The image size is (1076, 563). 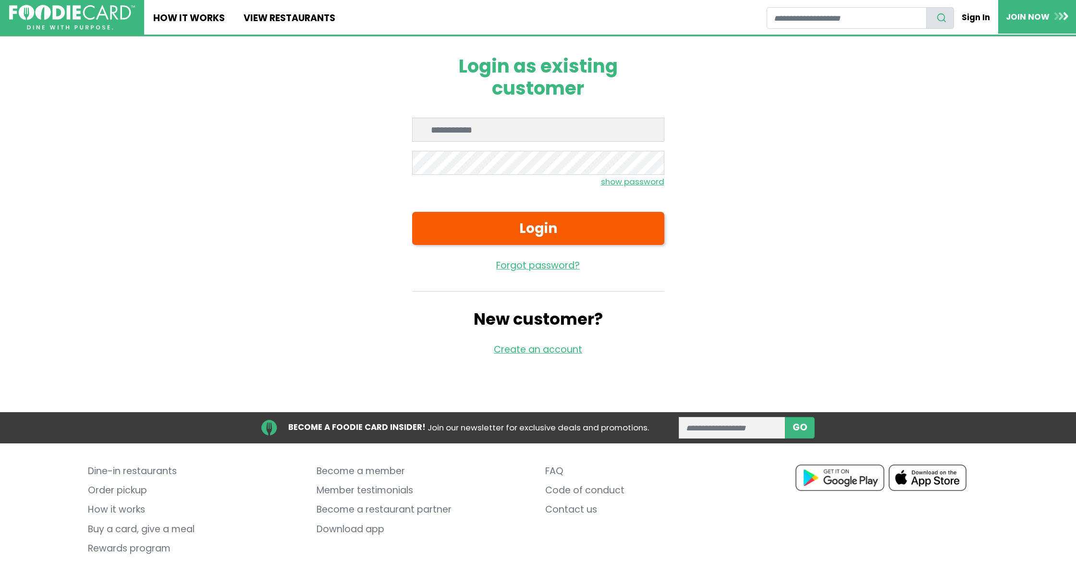 What do you see at coordinates (652, 490) in the screenshot?
I see `a: Code of conduct` at bounding box center [652, 490].